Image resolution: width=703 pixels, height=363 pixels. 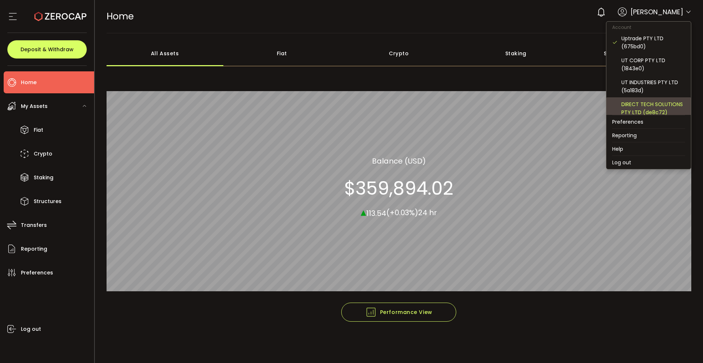 What do you see at coordinates (43, 154) in the screenshot?
I see `span: Crypto` at bounding box center [43, 154].